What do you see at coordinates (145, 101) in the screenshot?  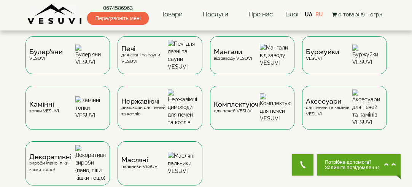 I see `span: Нержавіючі` at bounding box center [145, 101].